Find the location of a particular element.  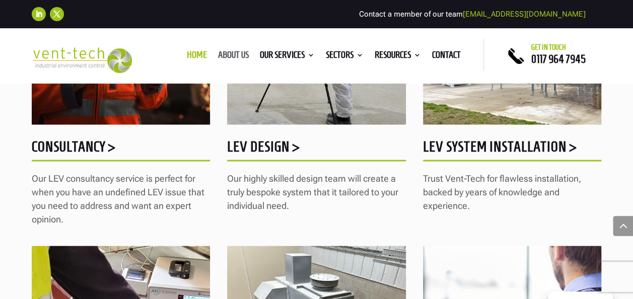

img: 2023-09-27T08_35_16.549ZVENT-TECH---Clear-background is located at coordinates (82, 60).